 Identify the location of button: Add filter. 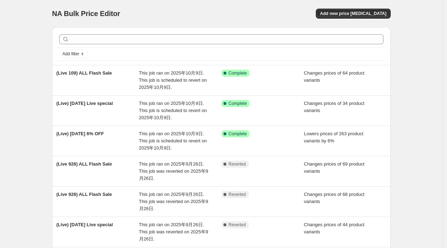
(74, 54).